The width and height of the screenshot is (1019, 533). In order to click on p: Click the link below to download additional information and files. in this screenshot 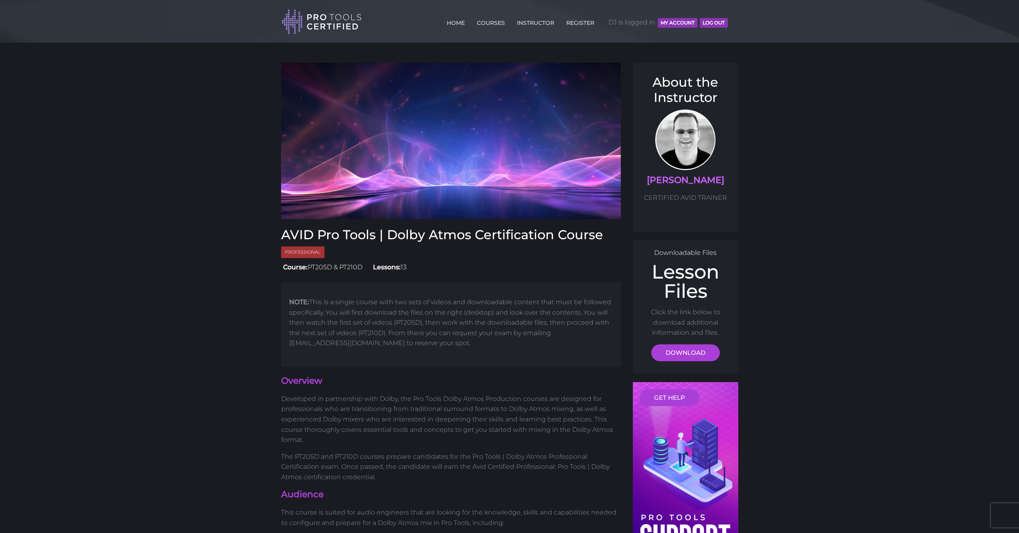, I will do `click(686, 322)`.